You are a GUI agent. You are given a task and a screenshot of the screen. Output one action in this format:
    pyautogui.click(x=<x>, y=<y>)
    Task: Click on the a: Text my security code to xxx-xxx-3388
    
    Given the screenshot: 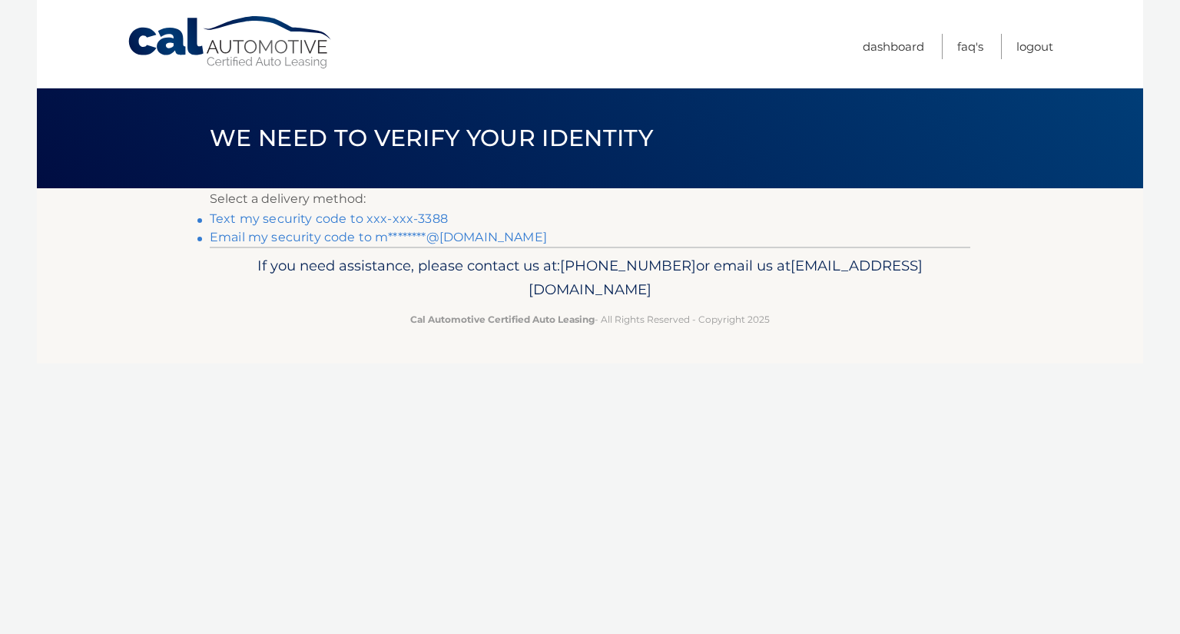 What is the action you would take?
    pyautogui.click(x=329, y=218)
    